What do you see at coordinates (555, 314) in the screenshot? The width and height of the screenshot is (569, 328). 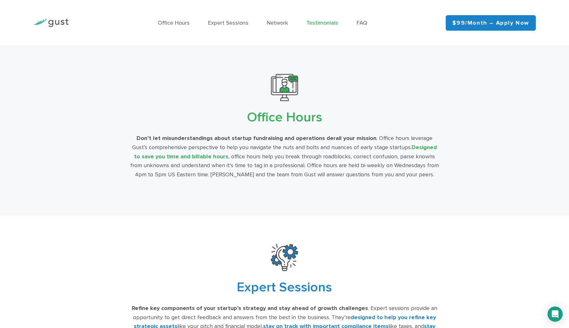 I see `div: Open Intercom Messenger` at bounding box center [555, 314].